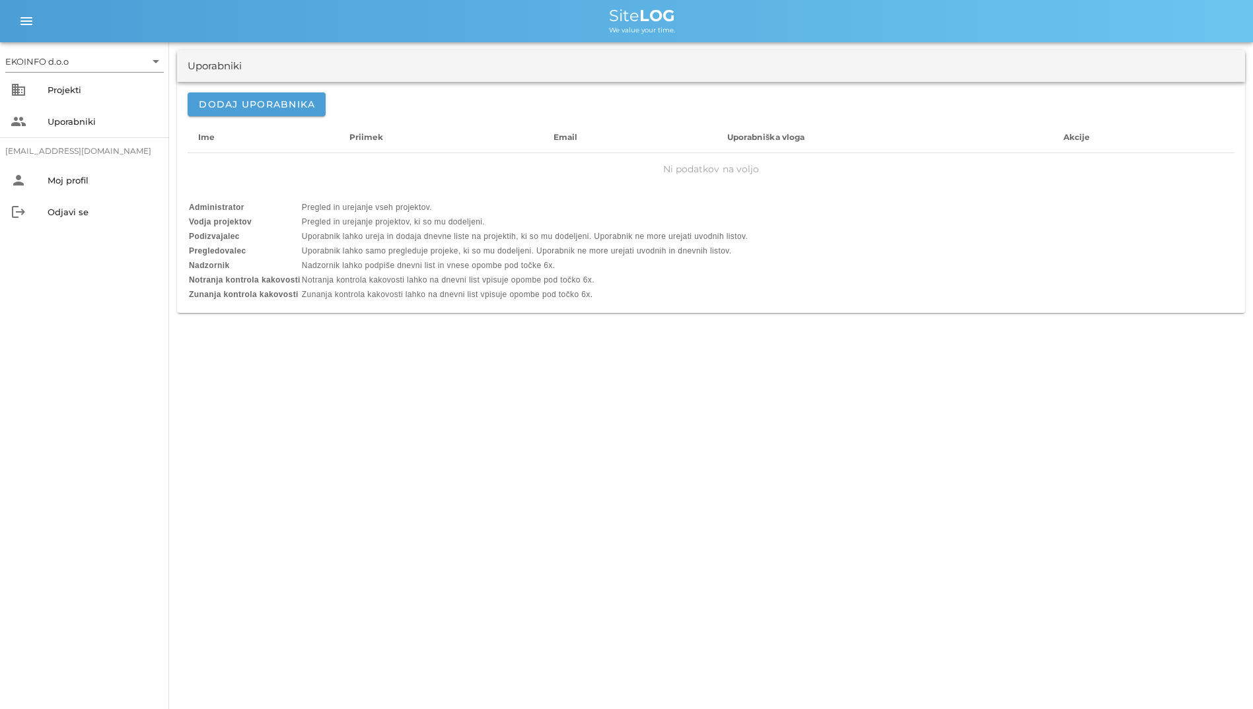 This screenshot has width=1253, height=709. What do you see at coordinates (524, 236) in the screenshot?
I see `td: Uporabnik lahko ureja in dodaja dnevne liste na projektih, ki so mu dodeljeni. Uporabnik ne more ...` at bounding box center [524, 236].